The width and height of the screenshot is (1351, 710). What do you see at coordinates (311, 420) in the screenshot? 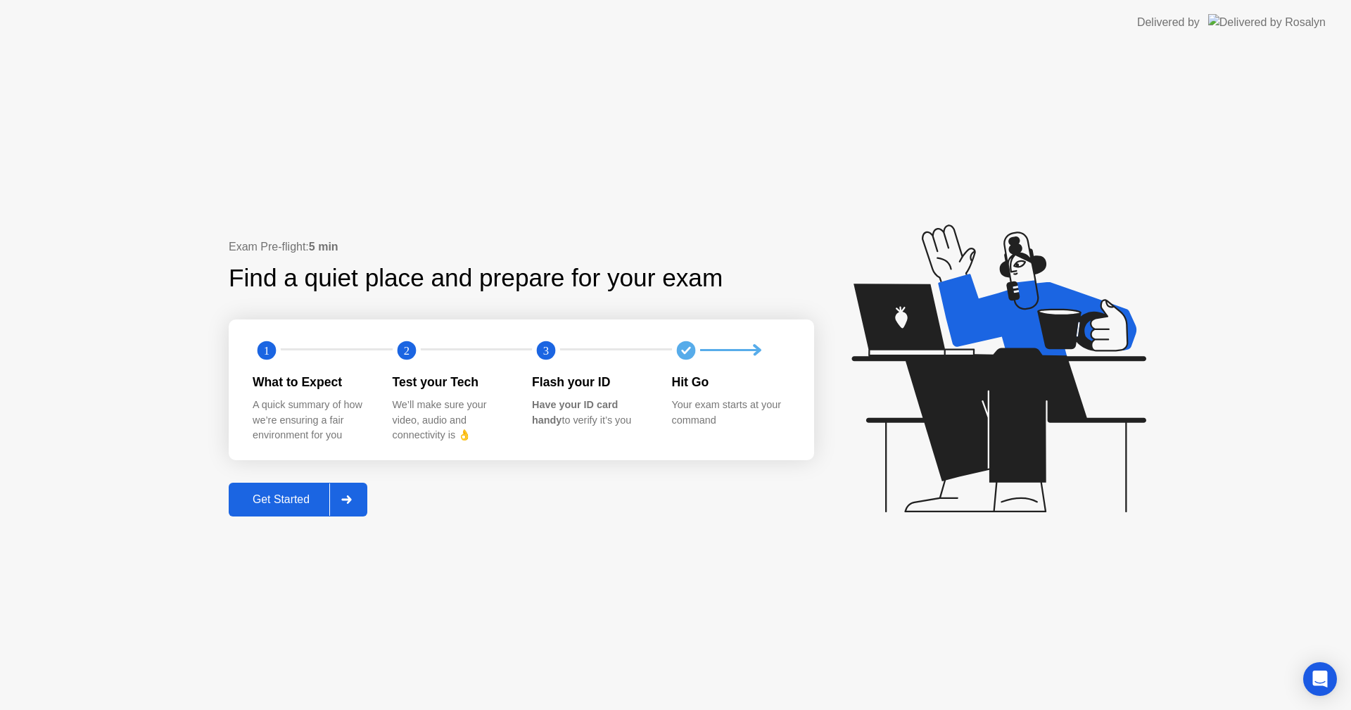
I see `div: A quick summary of how we’re ensuring a fair environment for you` at bounding box center [311, 420].